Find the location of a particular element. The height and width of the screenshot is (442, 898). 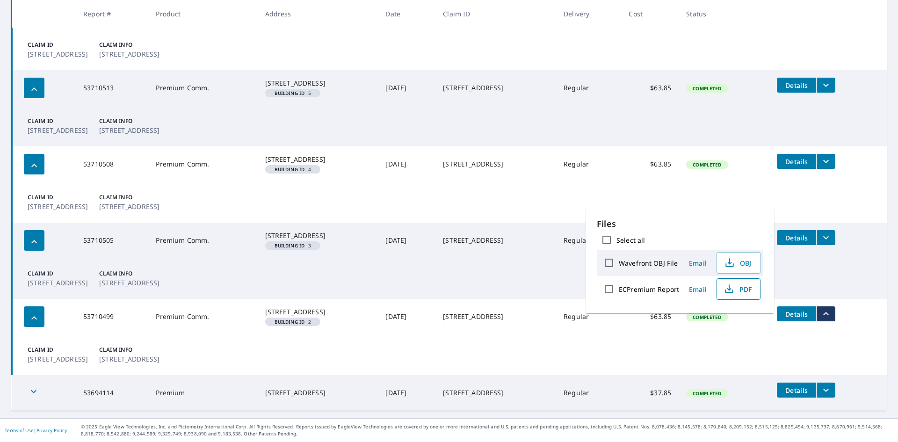

td: 53710508 is located at coordinates (112, 164).